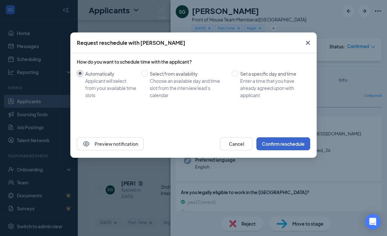 Image resolution: width=387 pixels, height=236 pixels. I want to click on div: Enter a time that you have already agreed upon with applicant, so click(273, 88).